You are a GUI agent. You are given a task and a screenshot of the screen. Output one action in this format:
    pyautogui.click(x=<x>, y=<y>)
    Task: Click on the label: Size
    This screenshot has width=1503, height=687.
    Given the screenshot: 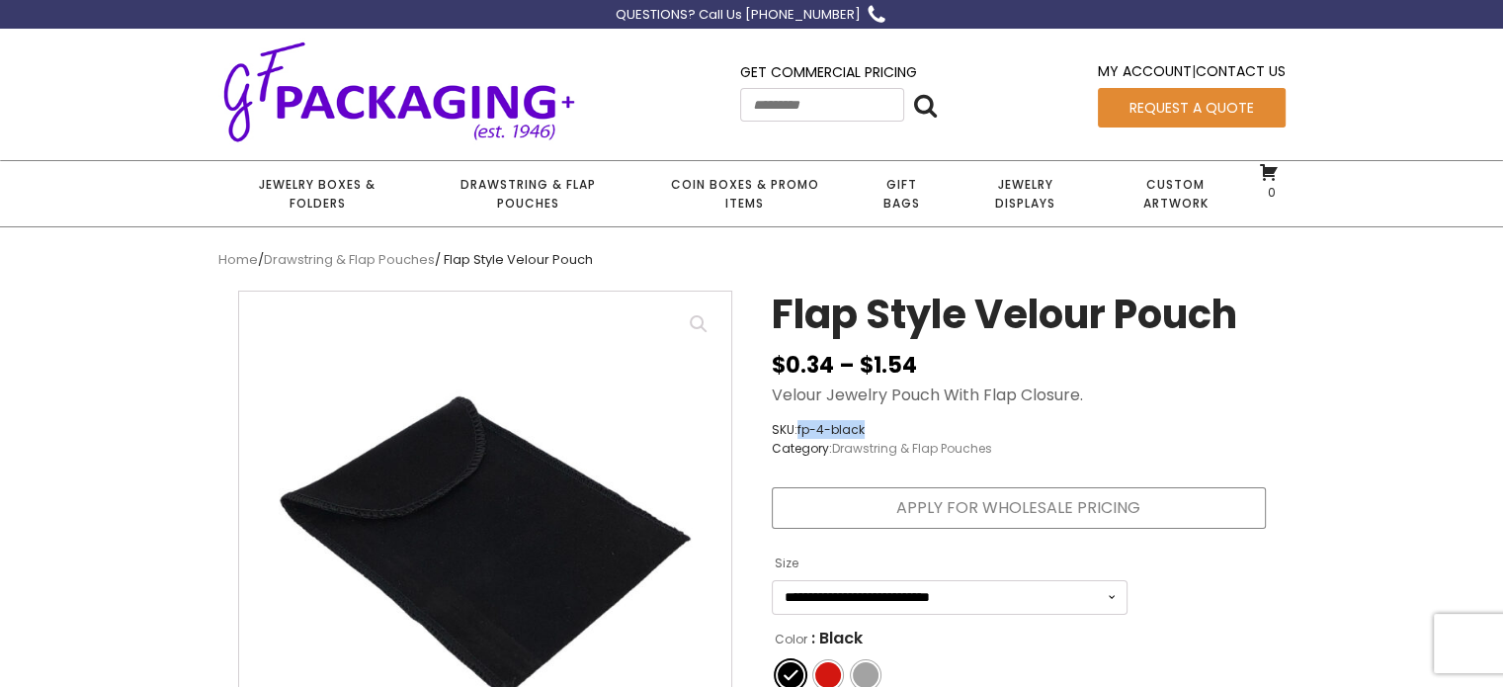 What is the action you would take?
    pyautogui.click(x=787, y=563)
    